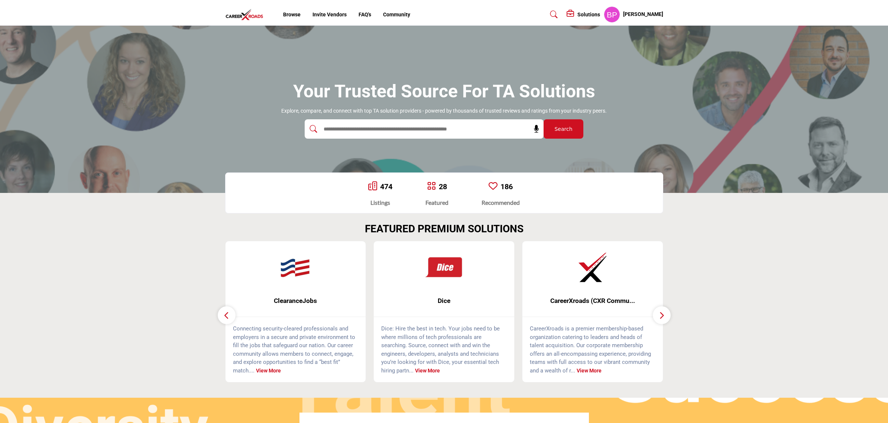  What do you see at coordinates (444, 111) in the screenshot?
I see `p: Explore, compare, and connect with top TA solution providers - powered by thousands of trusted re...` at bounding box center [444, 111].